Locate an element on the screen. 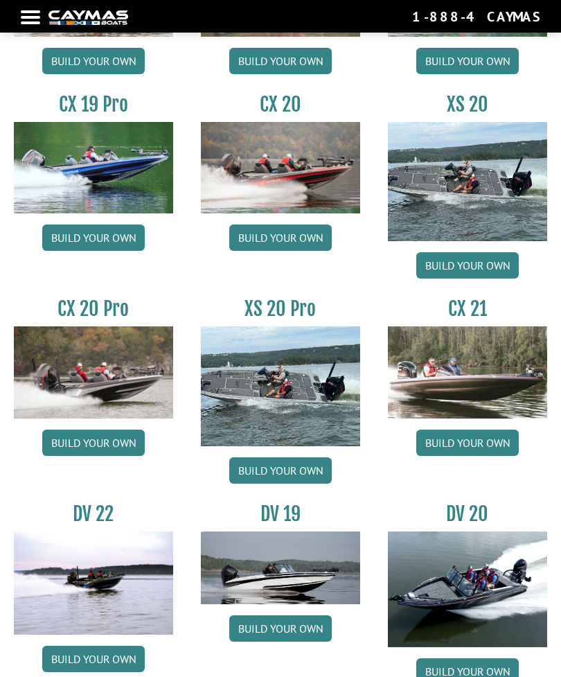  h3: DV 19 is located at coordinates (281, 513).